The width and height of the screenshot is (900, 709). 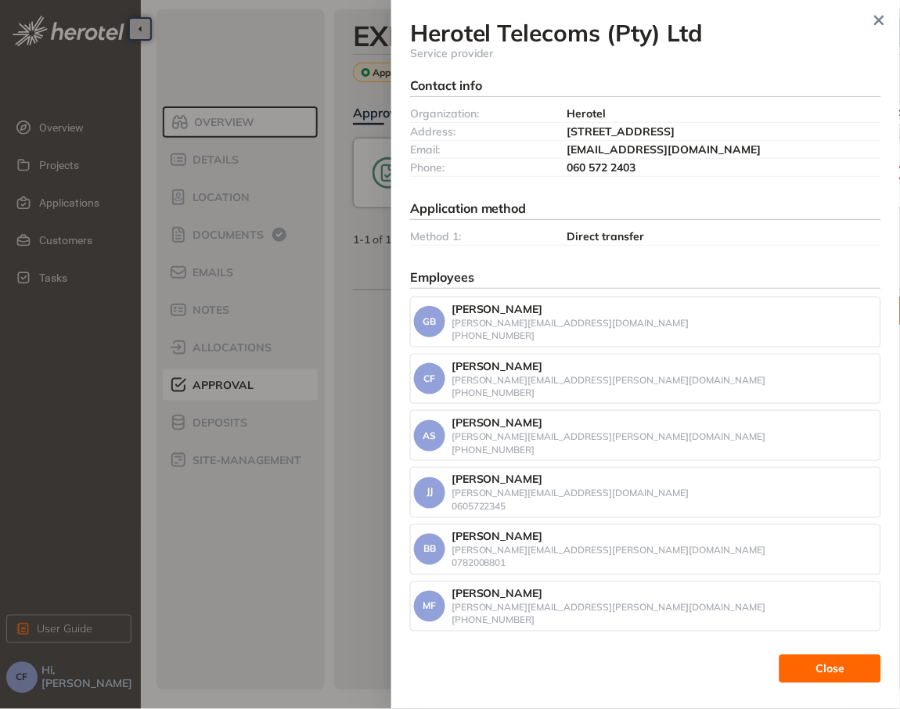 I want to click on div: 0605722345, so click(x=571, y=507).